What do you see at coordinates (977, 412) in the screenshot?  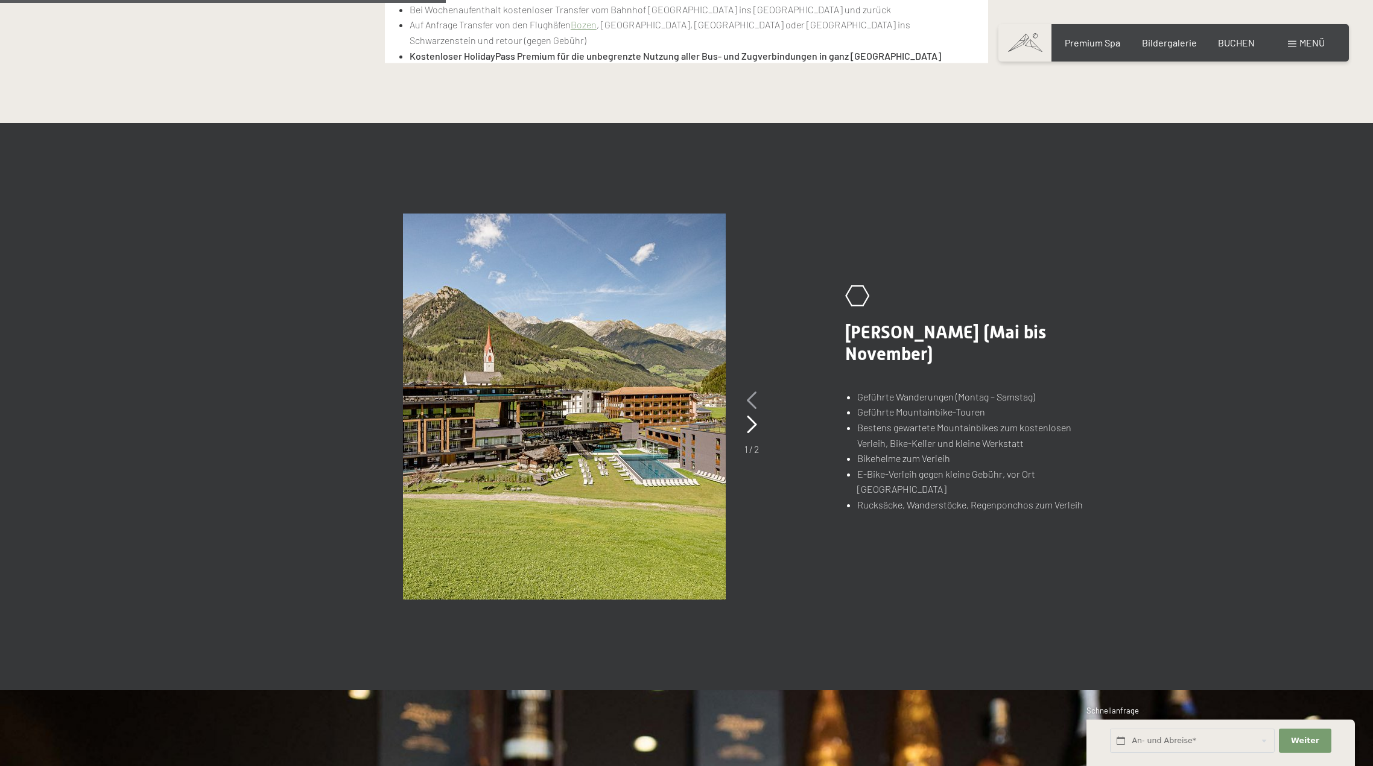 I see `li: Geführte Mountainbike-Touren` at bounding box center [977, 412].